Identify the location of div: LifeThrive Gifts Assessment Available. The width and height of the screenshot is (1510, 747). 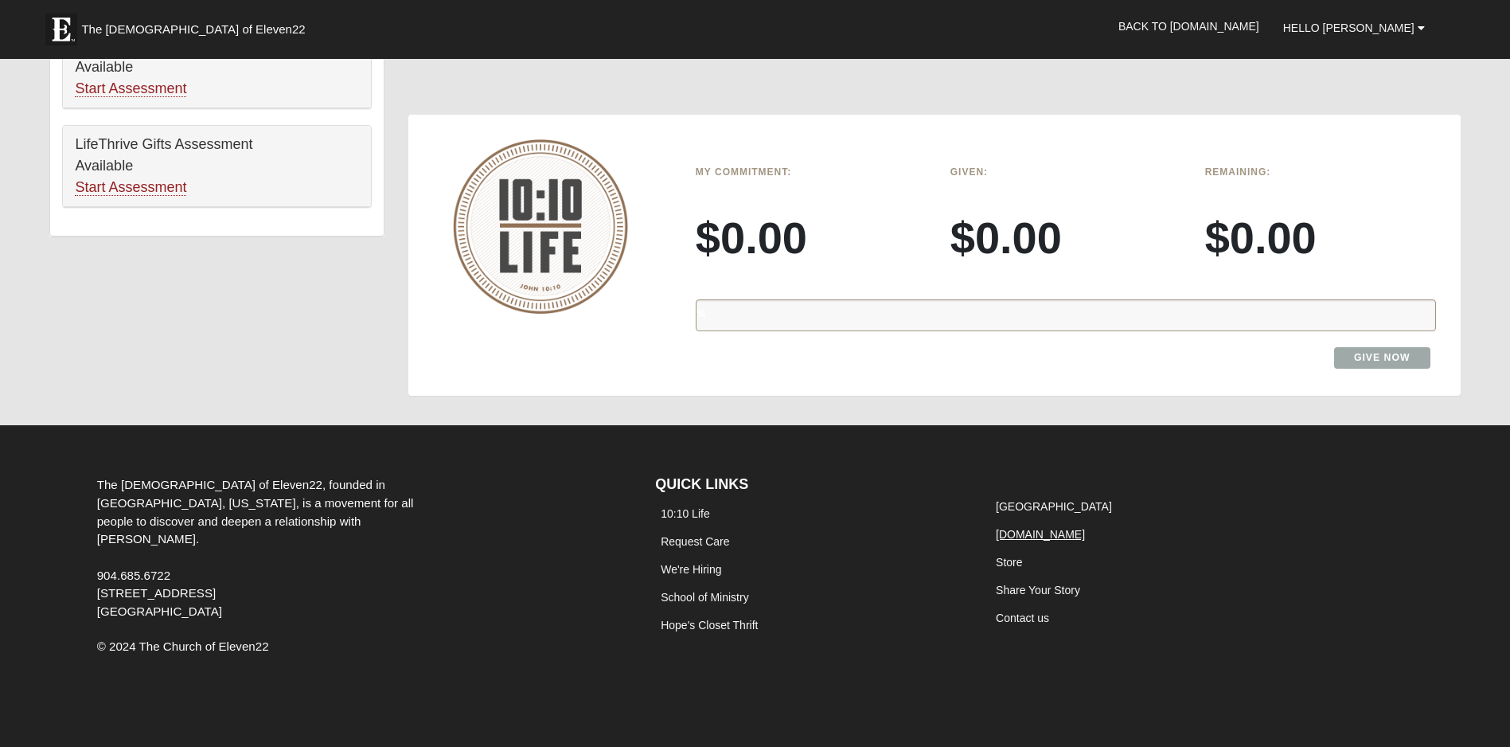
(217, 166).